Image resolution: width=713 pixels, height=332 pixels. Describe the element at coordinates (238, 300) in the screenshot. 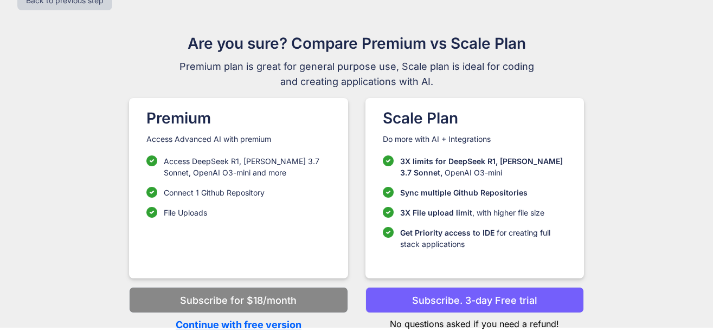

I see `p: Subscribe for $18/month` at that location.